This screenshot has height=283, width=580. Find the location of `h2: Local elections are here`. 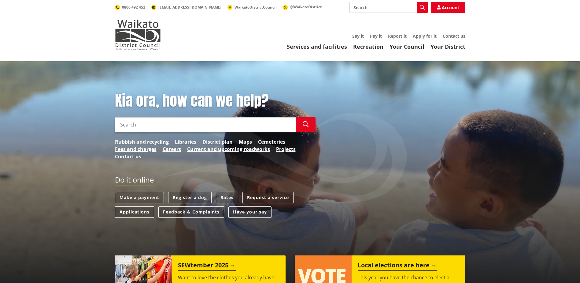

h2: Local elections are here is located at coordinates (397, 266).